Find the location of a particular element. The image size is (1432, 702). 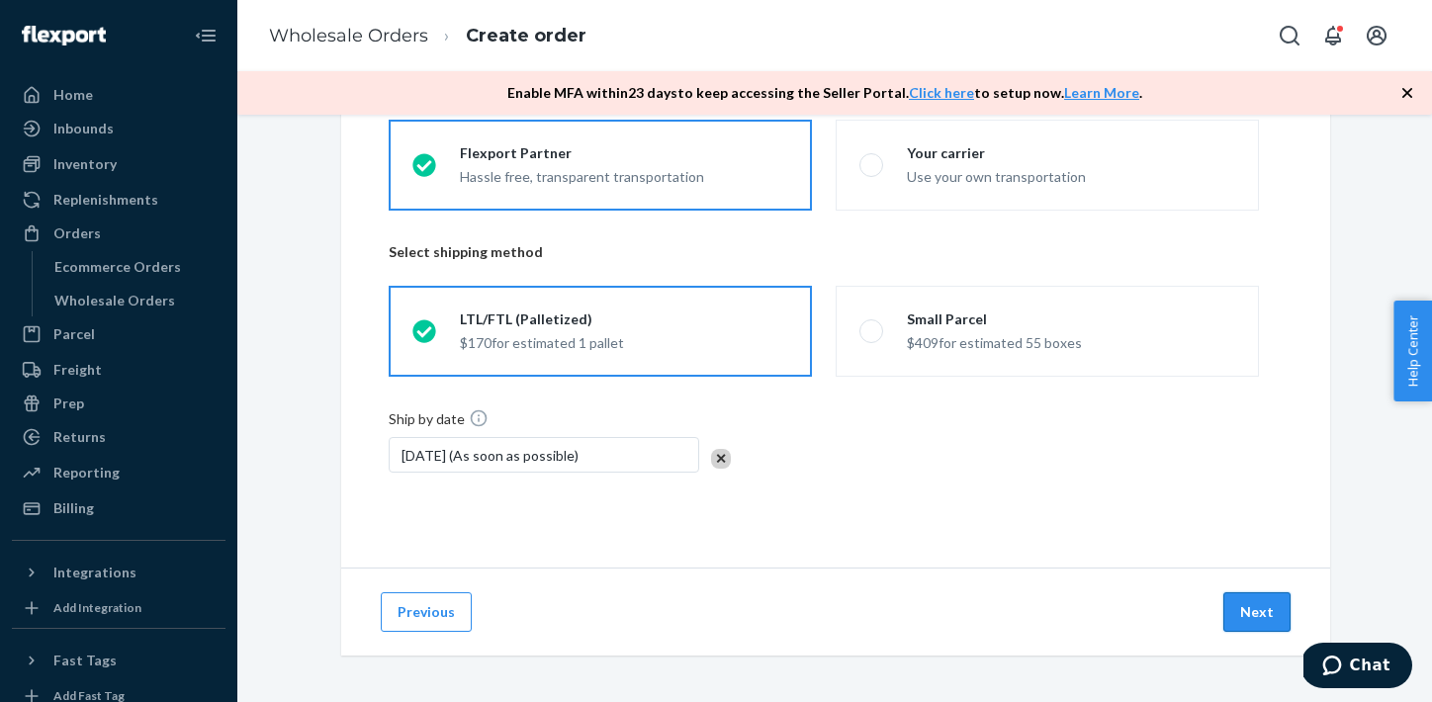

div: Orders is located at coordinates (77, 233).